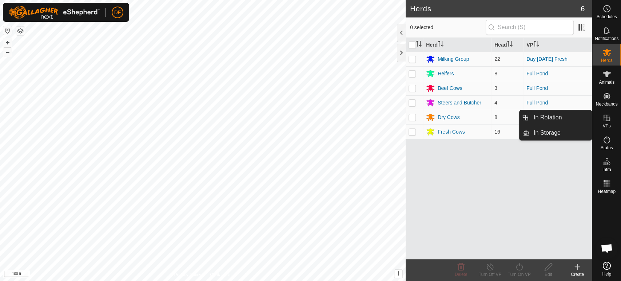 The image size is (621, 281). What do you see at coordinates (607, 39) in the screenshot?
I see `span: Notifications` at bounding box center [607, 39].